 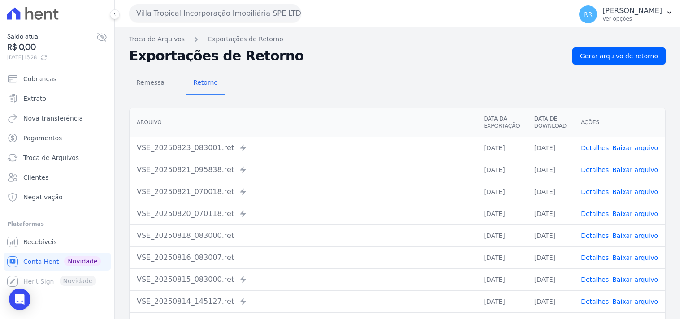 What do you see at coordinates (303, 280) in the screenshot?
I see `div: VSE_20250815_083000.ret` at bounding box center [303, 280].